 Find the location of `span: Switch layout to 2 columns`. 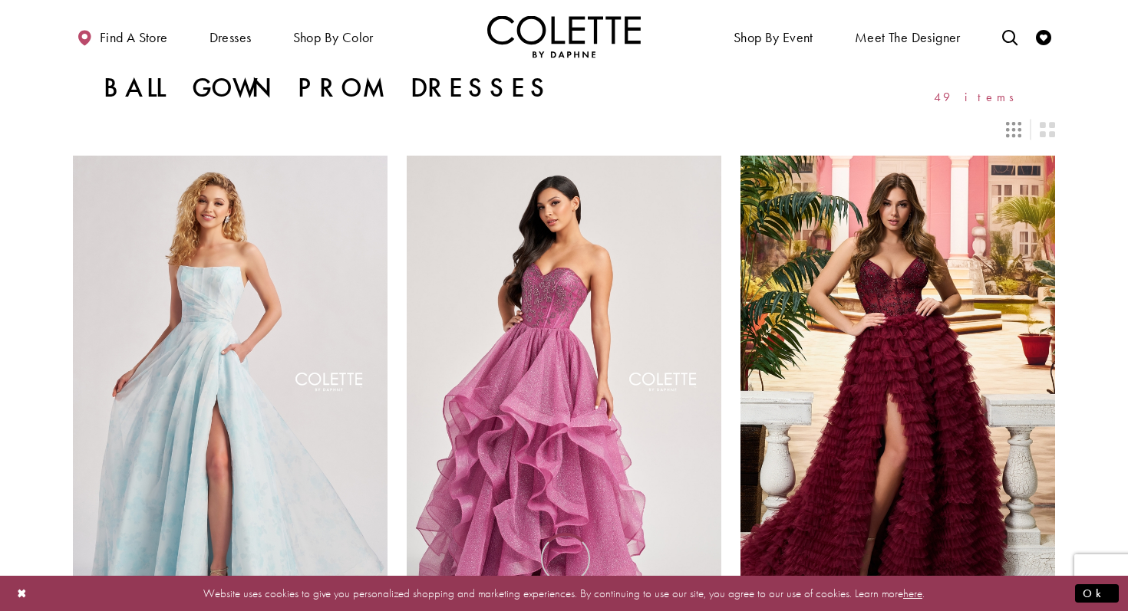

span: Switch layout to 2 columns is located at coordinates (1047, 130).